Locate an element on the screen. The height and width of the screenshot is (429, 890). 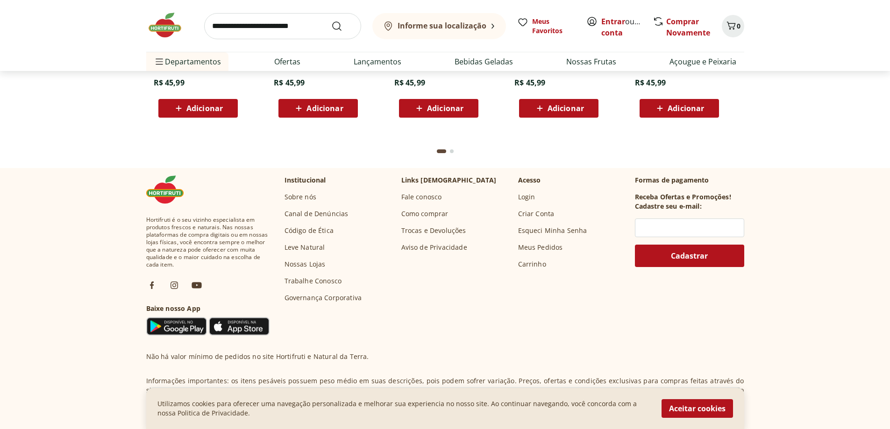
button: Menu is located at coordinates (159, 62).